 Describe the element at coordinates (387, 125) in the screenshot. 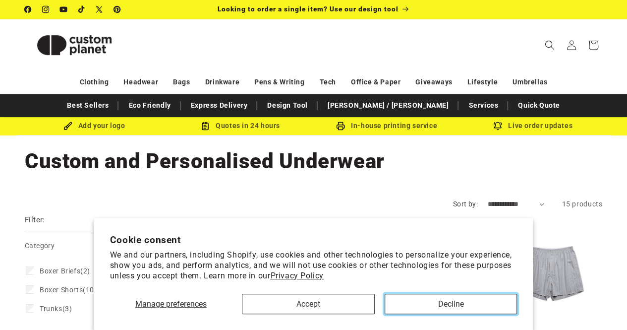

I see `div: In-house printing service` at that location.